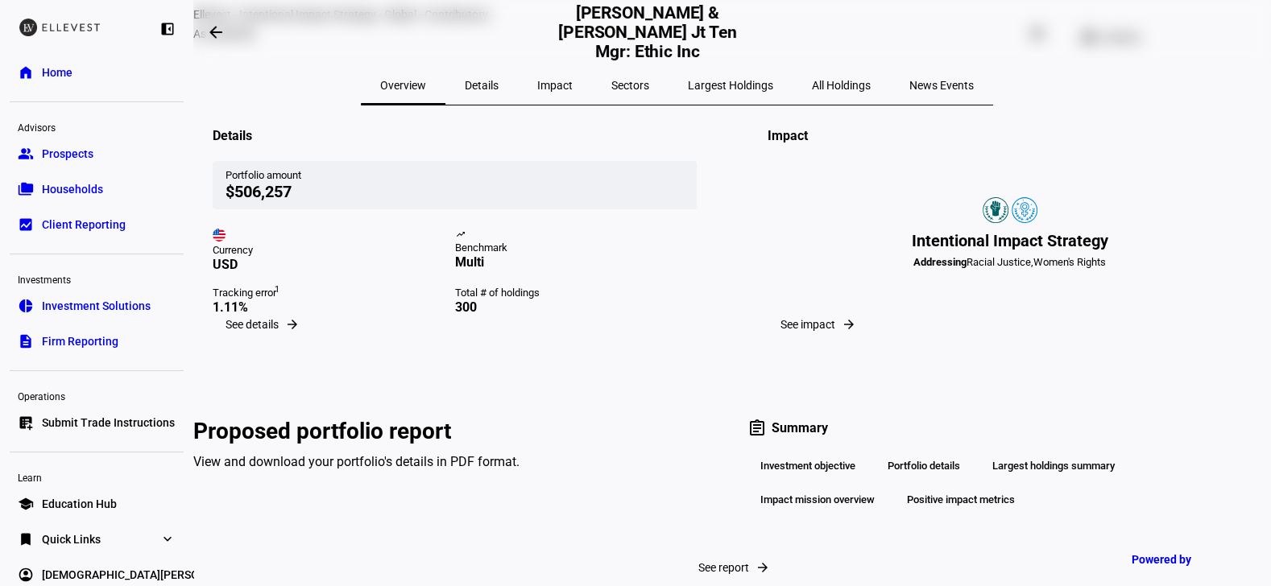 The width and height of the screenshot is (1271, 586). Describe the element at coordinates (924, 466) in the screenshot. I see `div: Portfolio details` at that location.